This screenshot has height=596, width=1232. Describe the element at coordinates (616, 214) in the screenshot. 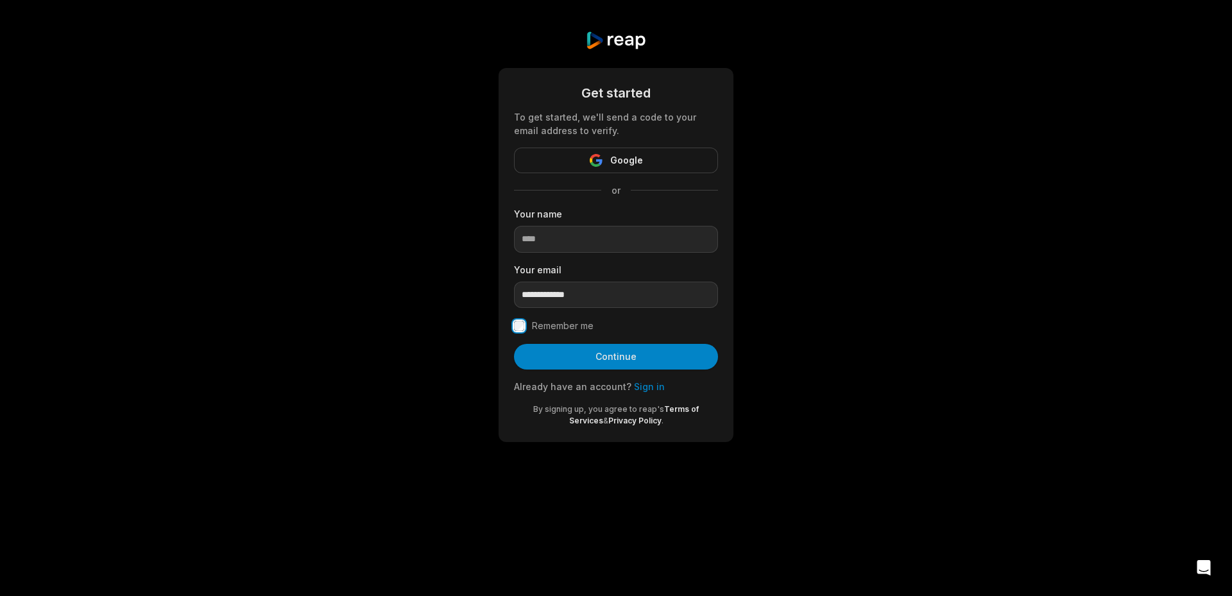

I see `label: Your name` at that location.